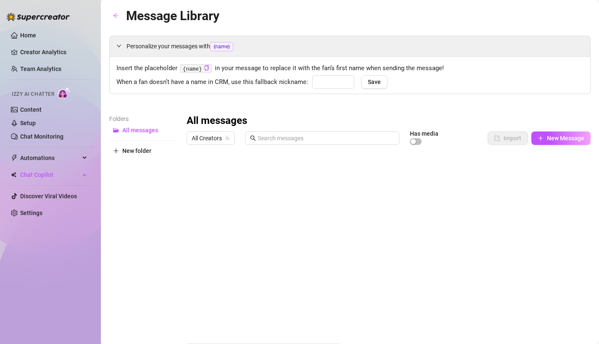  What do you see at coordinates (508, 138) in the screenshot?
I see `button: Import` at bounding box center [508, 138].